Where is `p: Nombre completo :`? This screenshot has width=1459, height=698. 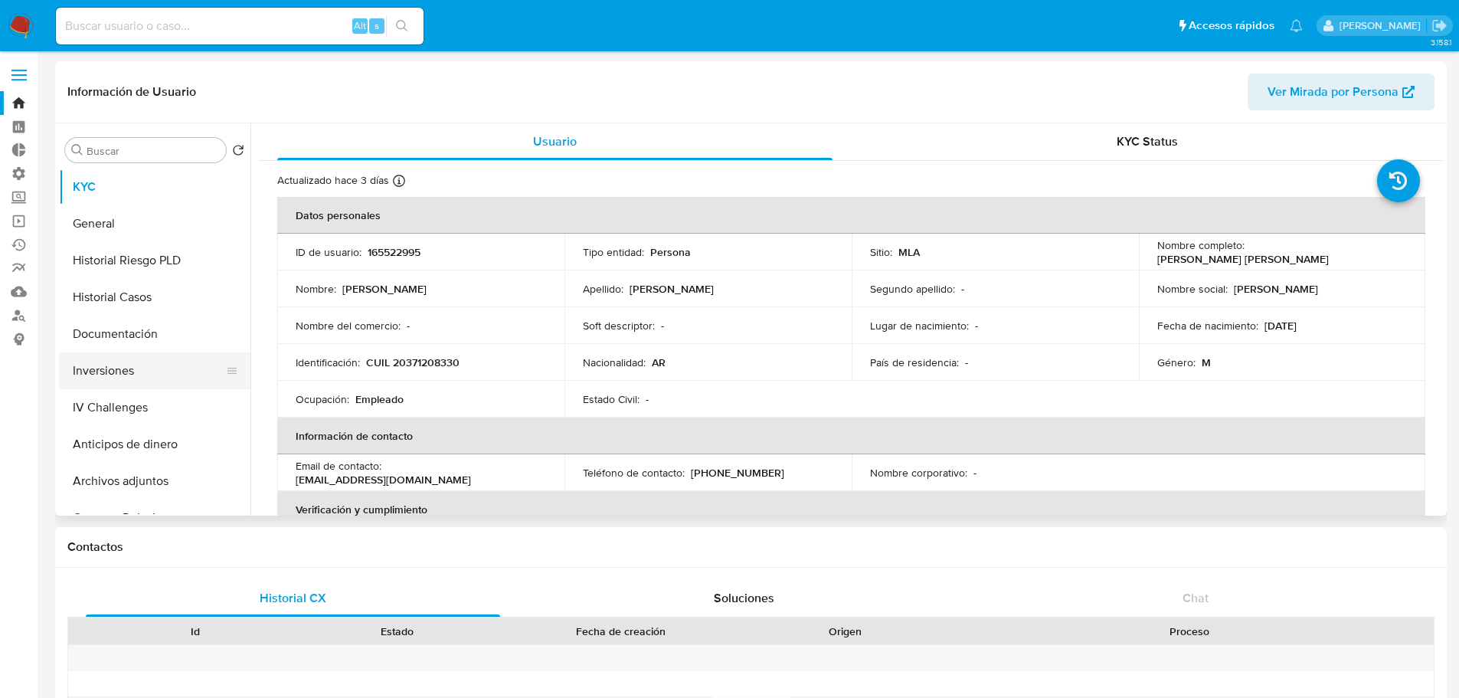 p: Nombre completo : is located at coordinates (1201, 245).